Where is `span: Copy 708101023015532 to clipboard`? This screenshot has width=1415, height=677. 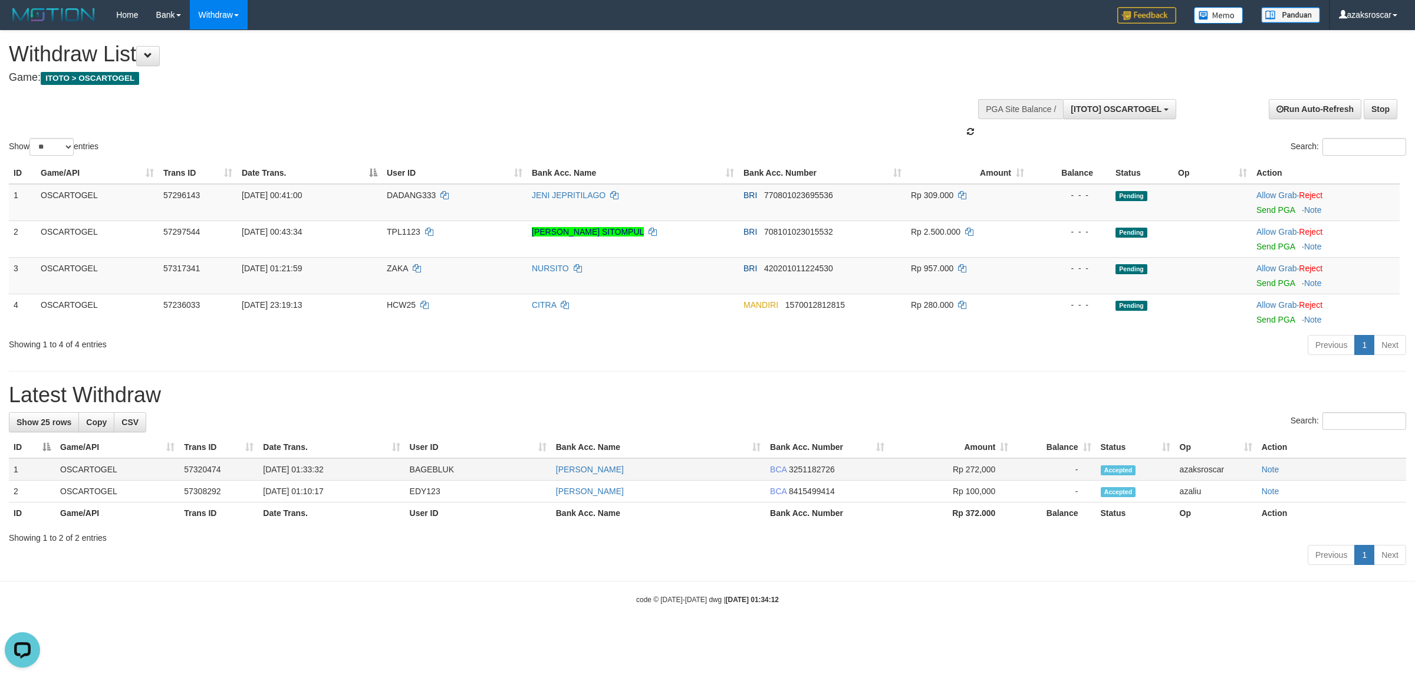
span: Copy 708101023015532 to clipboard is located at coordinates (798, 232).